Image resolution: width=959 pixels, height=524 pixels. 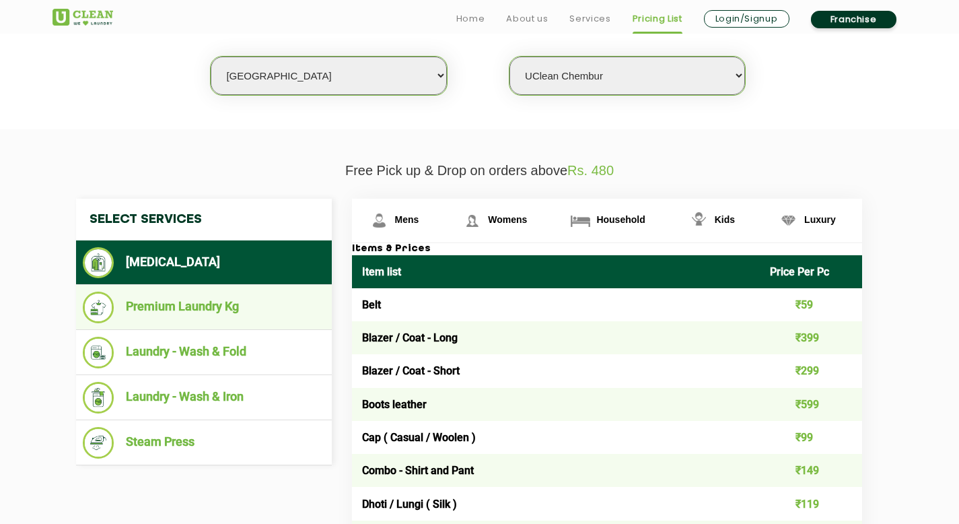 I want to click on a: Services, so click(x=590, y=19).